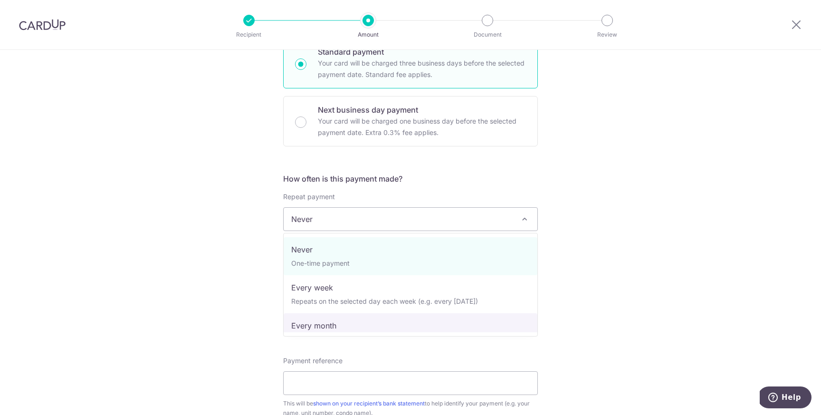 This screenshot has height=415, width=821. I want to click on p: Your card will be charged three business days before the selected payment date. Standard fee appl..., so click(422, 69).